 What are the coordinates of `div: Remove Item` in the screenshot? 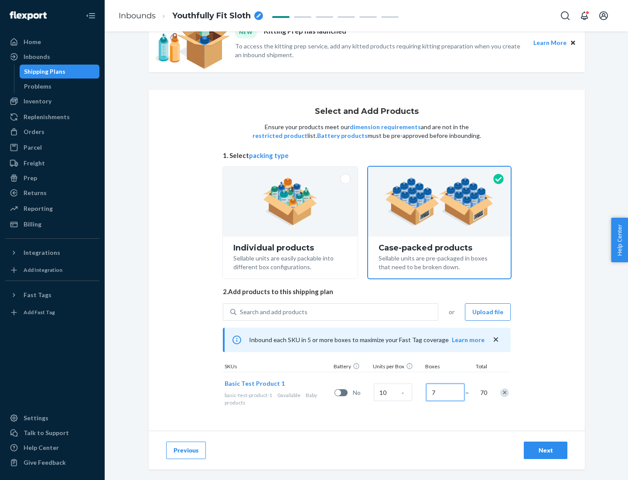 It's located at (505, 393).